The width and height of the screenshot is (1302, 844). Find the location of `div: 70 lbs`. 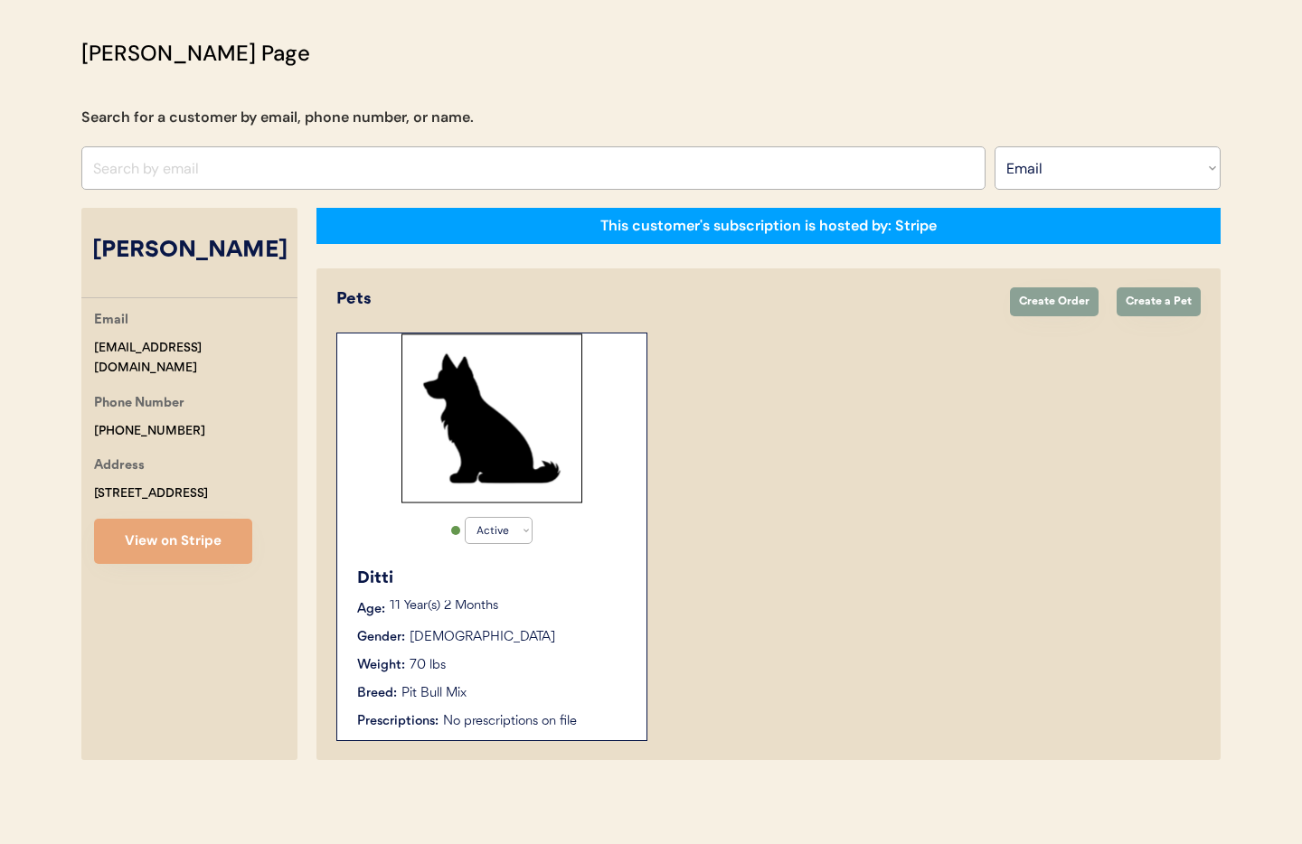

div: 70 lbs is located at coordinates (428, 665).